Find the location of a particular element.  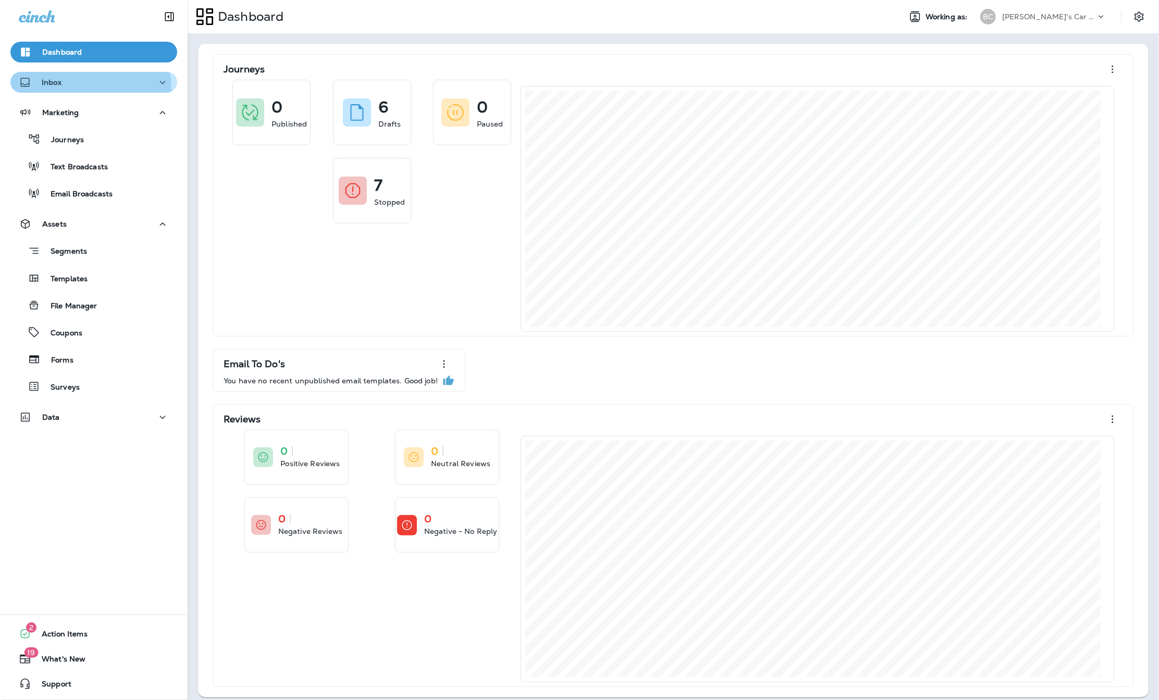

button: Inbox is located at coordinates (94, 82).